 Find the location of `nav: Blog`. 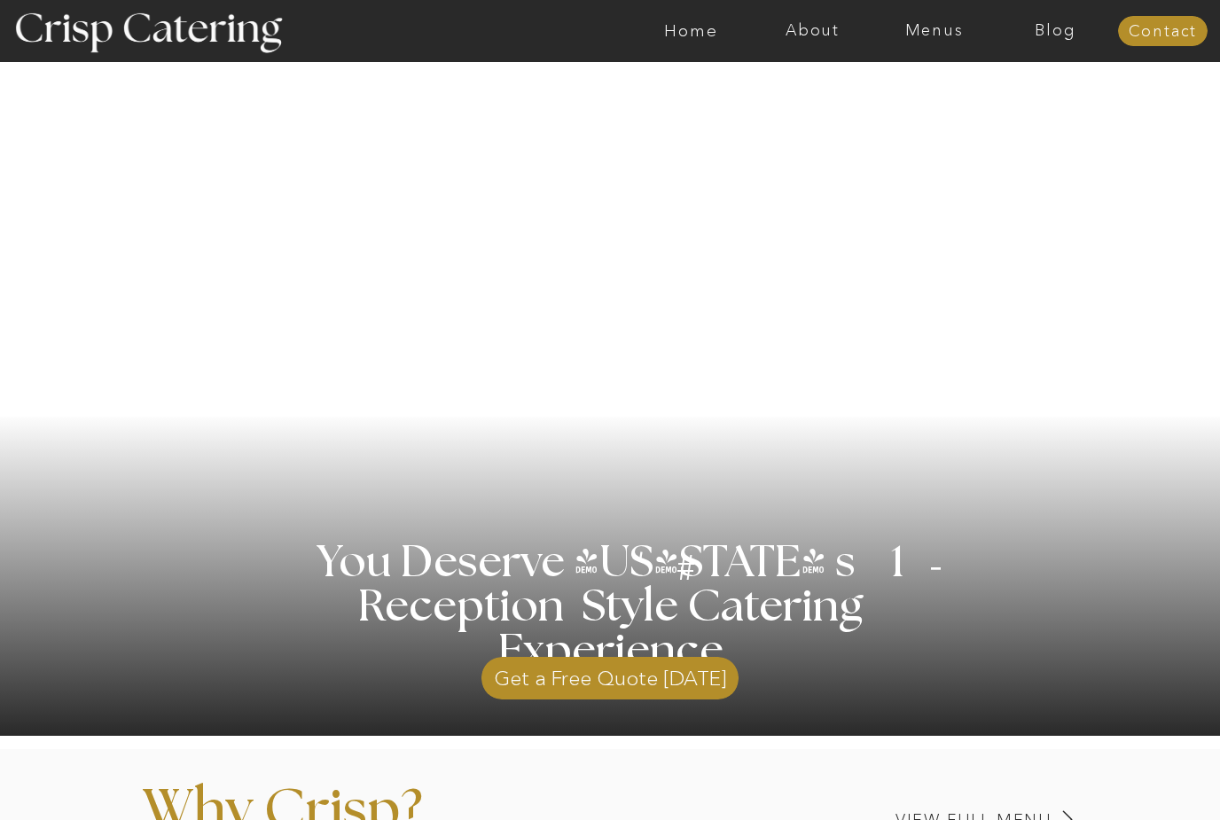

nav: Blog is located at coordinates (1055, 31).